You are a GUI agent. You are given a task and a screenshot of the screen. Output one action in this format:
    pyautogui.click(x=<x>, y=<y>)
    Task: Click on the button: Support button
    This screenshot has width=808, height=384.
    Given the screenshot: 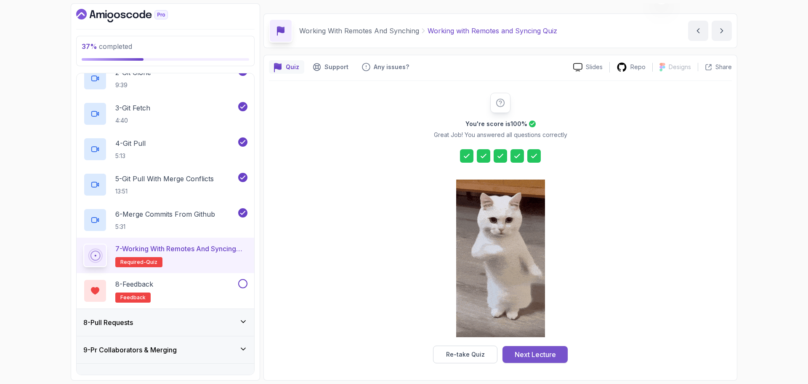 What is the action you would take?
    pyautogui.click(x=330, y=67)
    